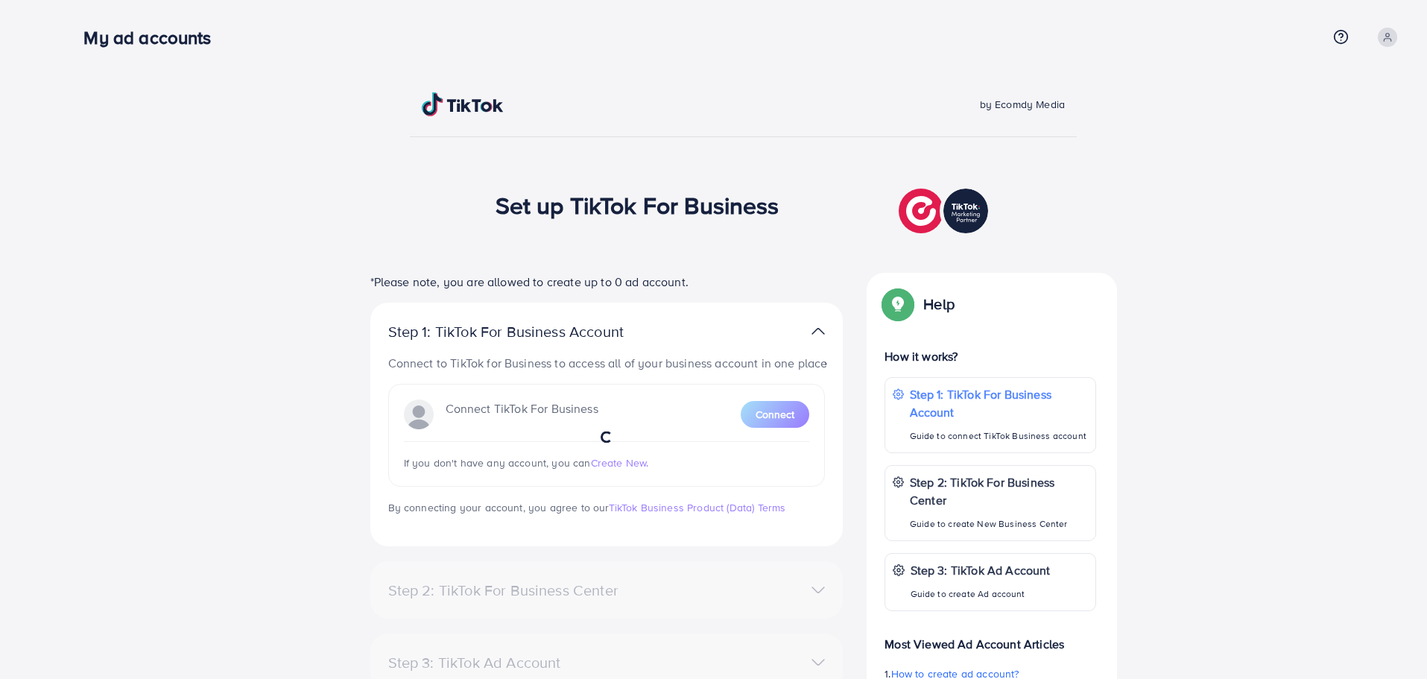 The image size is (1427, 679). What do you see at coordinates (999, 436) in the screenshot?
I see `p: Guide to connect TikTok Business account` at bounding box center [999, 436].